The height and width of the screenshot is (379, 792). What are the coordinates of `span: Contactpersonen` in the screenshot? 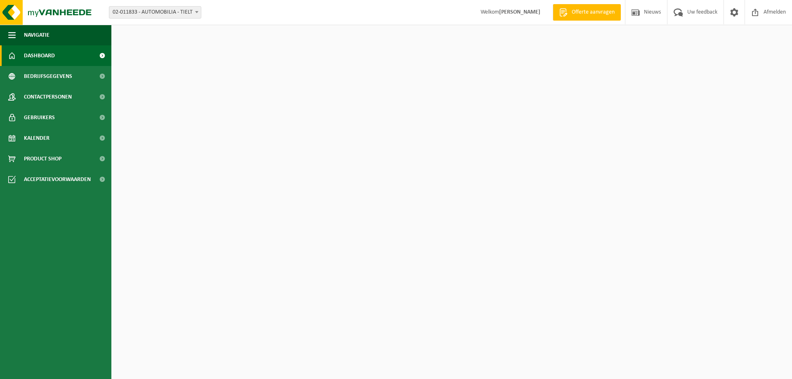 It's located at (48, 97).